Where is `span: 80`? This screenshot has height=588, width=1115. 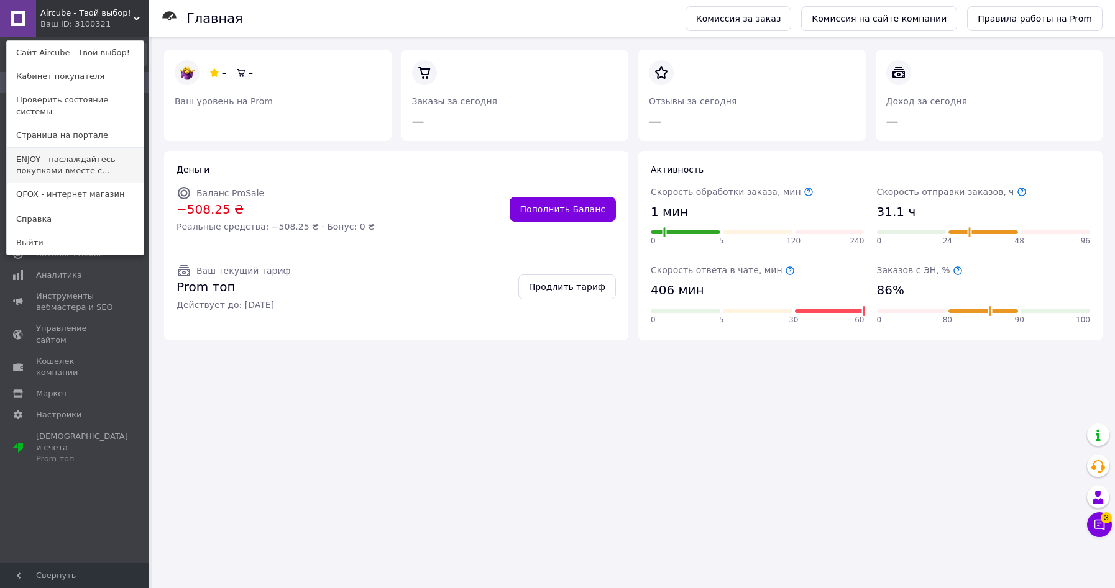 span: 80 is located at coordinates (947, 320).